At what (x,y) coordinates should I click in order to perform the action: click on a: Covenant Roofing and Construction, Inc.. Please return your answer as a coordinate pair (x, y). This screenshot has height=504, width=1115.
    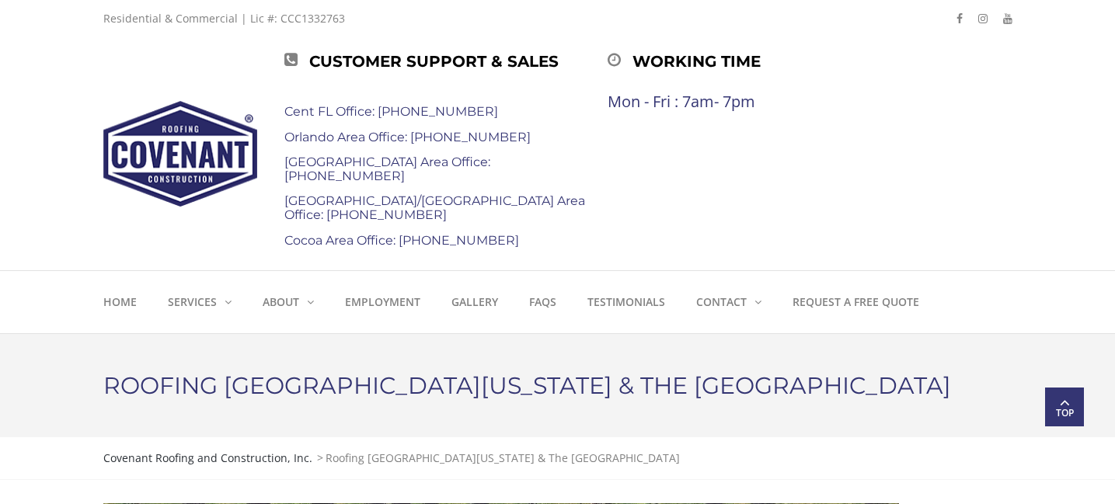
    Looking at the image, I should click on (209, 458).